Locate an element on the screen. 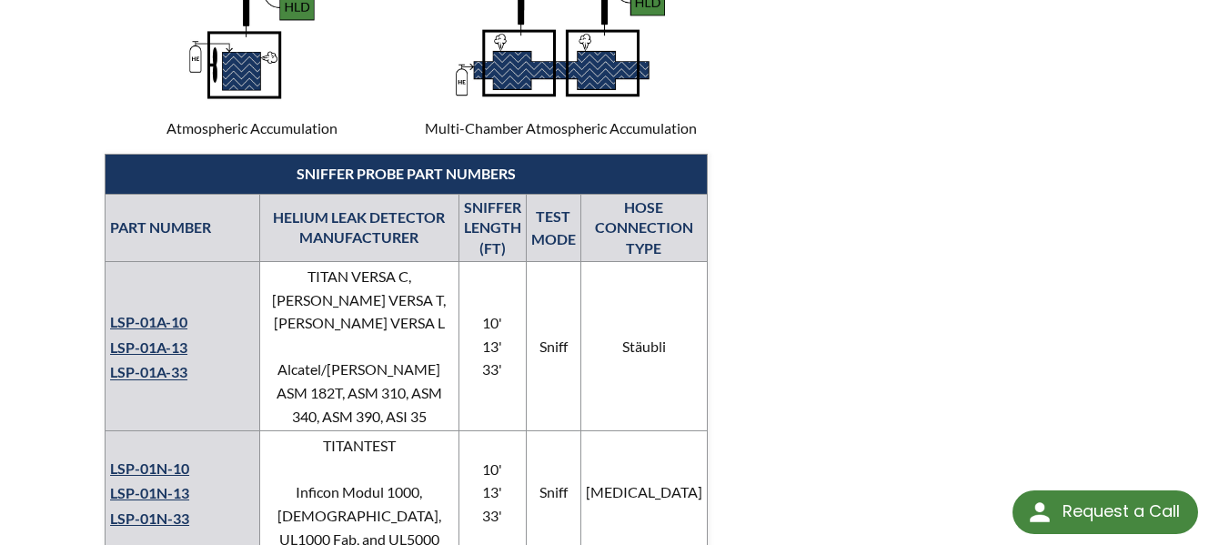 Image resolution: width=1229 pixels, height=545 pixels. a: LSP-01N-13 is located at coordinates (149, 492).